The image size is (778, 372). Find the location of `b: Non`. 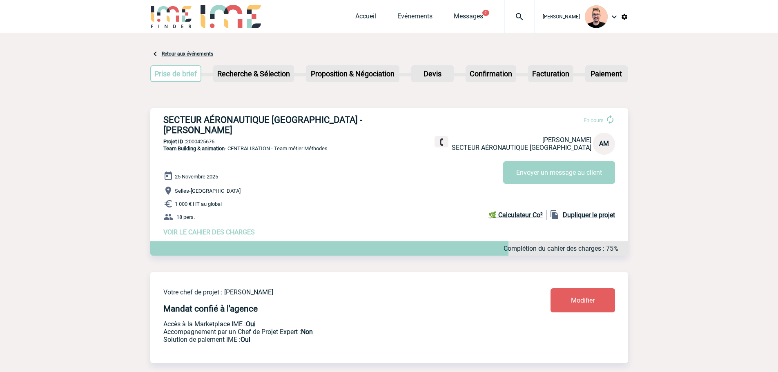

b: Non is located at coordinates (307, 332).